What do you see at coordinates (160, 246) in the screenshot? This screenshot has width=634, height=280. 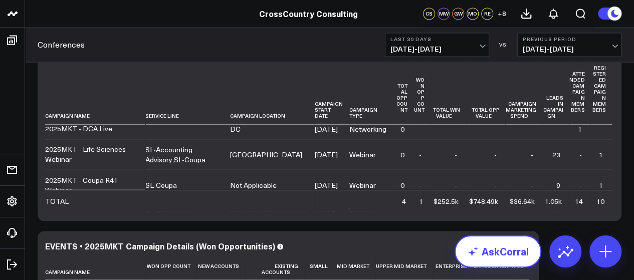 I see `div: EVENTS • 2025MKT Campaign Details (Won Opportunities)` at bounding box center [160, 246].